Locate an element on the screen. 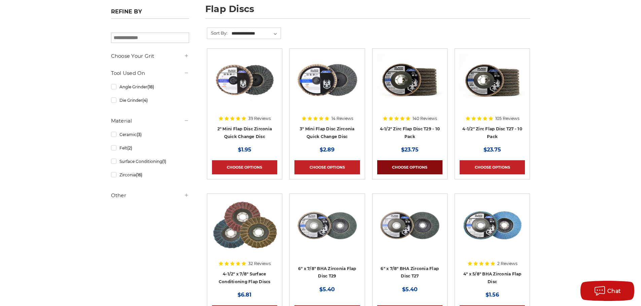 The width and height of the screenshot is (641, 306). span: (1) is located at coordinates (164, 161).